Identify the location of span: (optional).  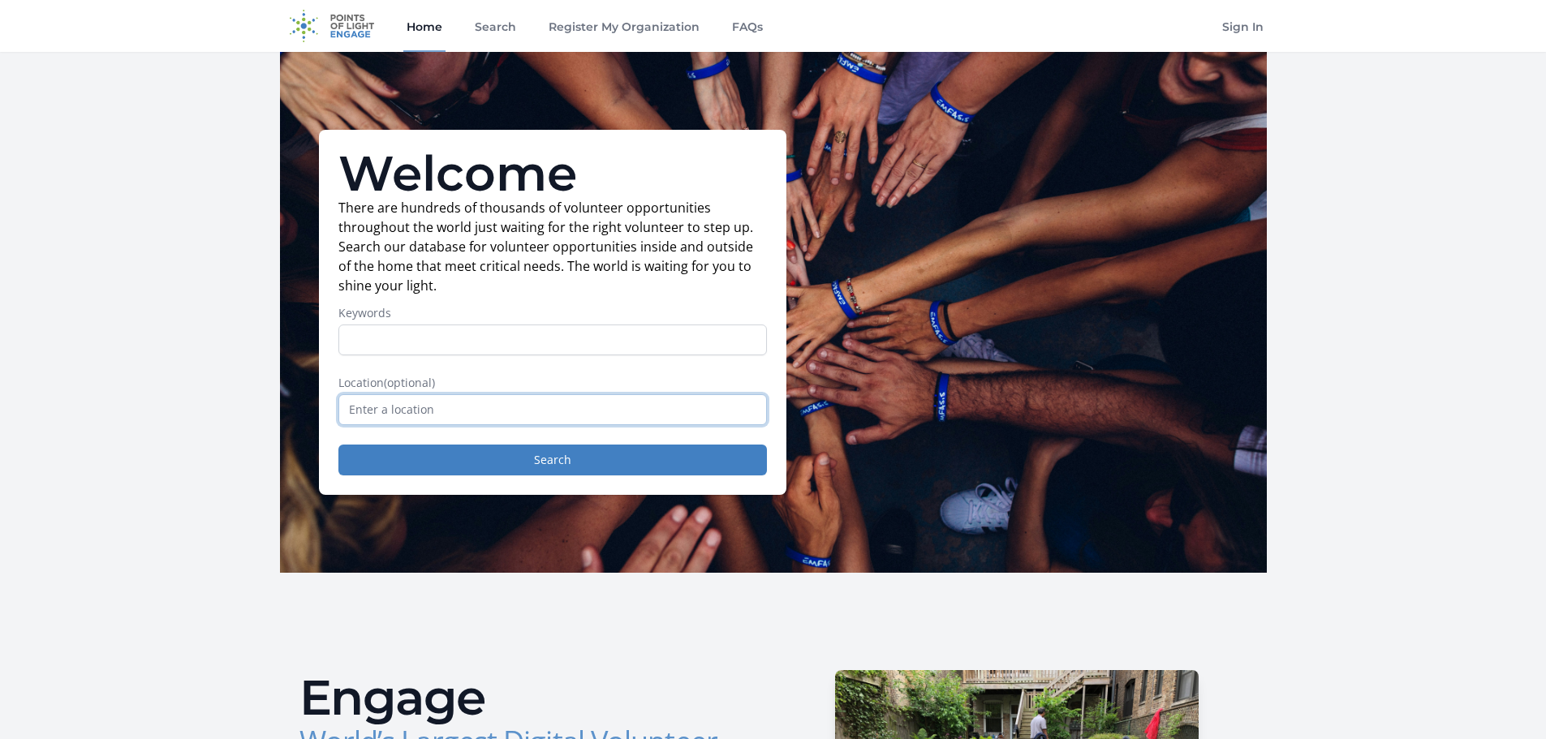
(409, 382).